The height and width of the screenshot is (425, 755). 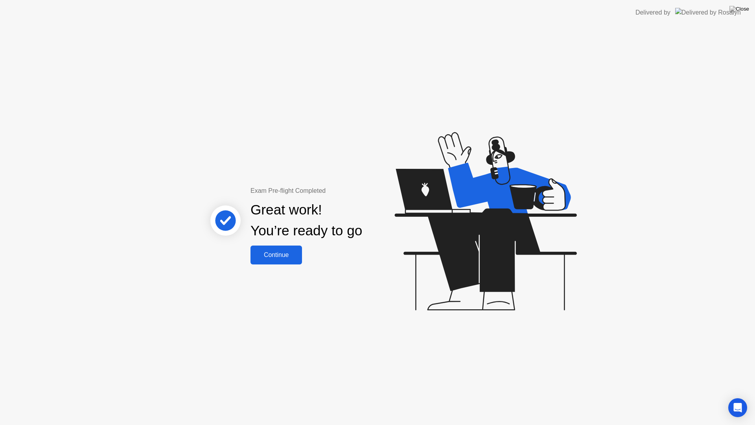 What do you see at coordinates (306, 220) in the screenshot?
I see `div: Great work! You’re ready to go` at bounding box center [306, 220].